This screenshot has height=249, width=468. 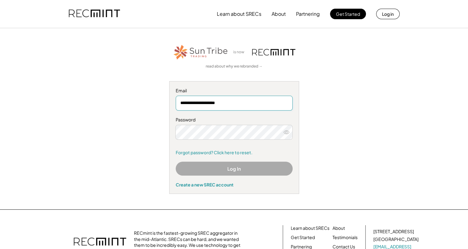 I want to click on button: About, so click(x=279, y=14).